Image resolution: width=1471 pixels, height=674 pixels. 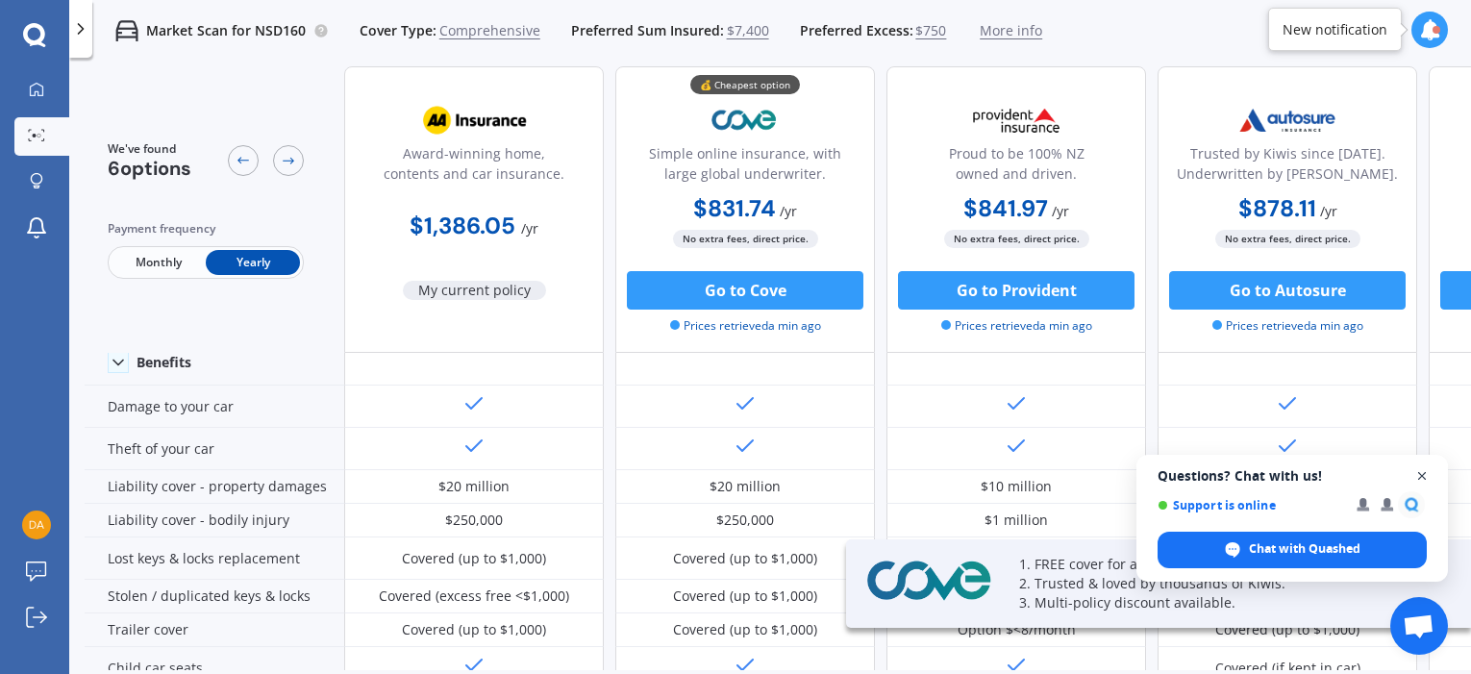 I want to click on div: Award-winning home, contents and car insurance., so click(x=474, y=167).